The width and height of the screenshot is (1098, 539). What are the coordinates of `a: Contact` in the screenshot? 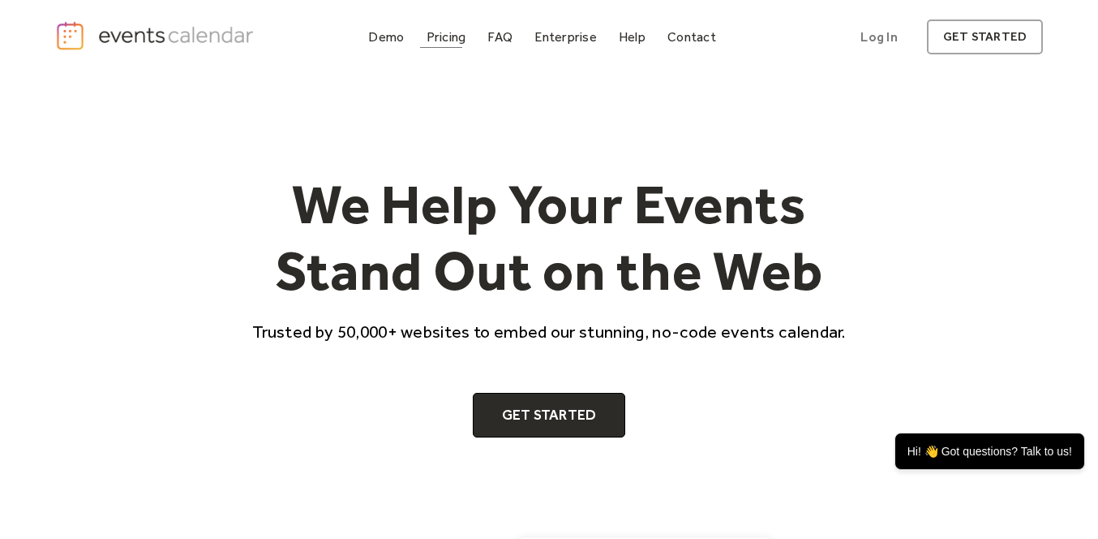 It's located at (692, 37).